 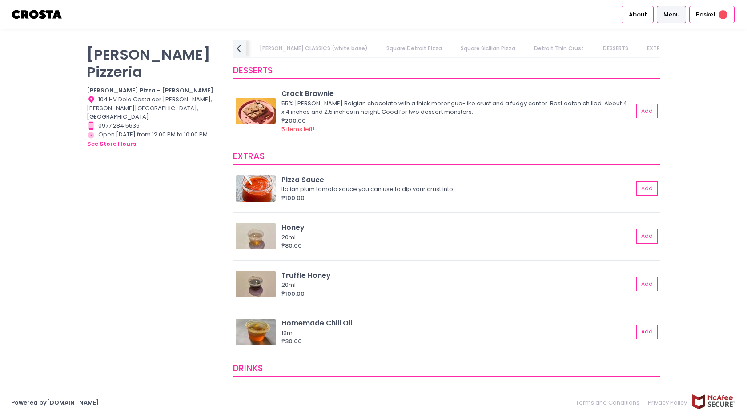 I want to click on span: DESSERTS, so click(x=253, y=70).